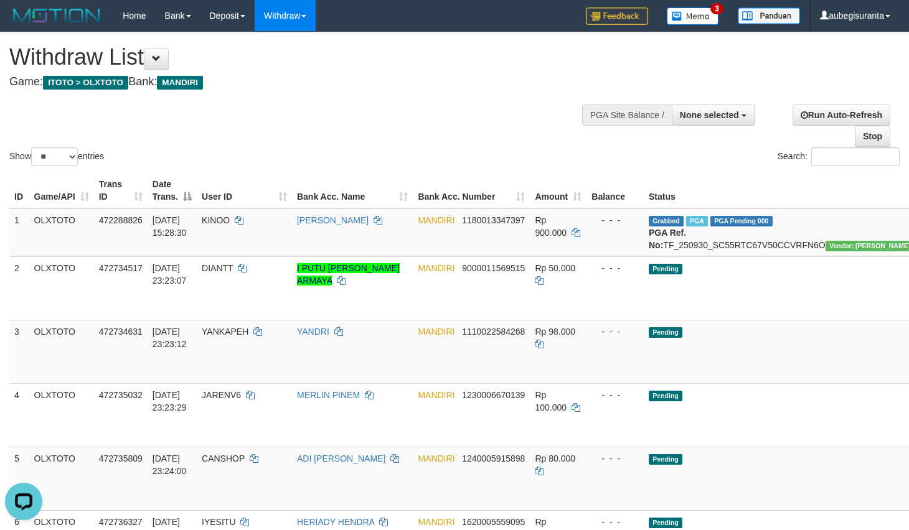  Describe the element at coordinates (627, 115) in the screenshot. I see `div: PGA Site Balance /` at that location.